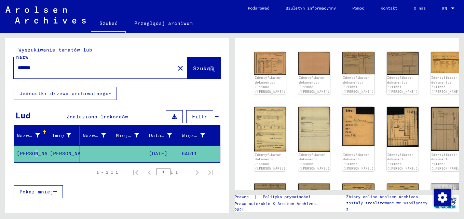 This screenshot has width=464, height=219. I want to click on font: Więzień #, so click(195, 136).